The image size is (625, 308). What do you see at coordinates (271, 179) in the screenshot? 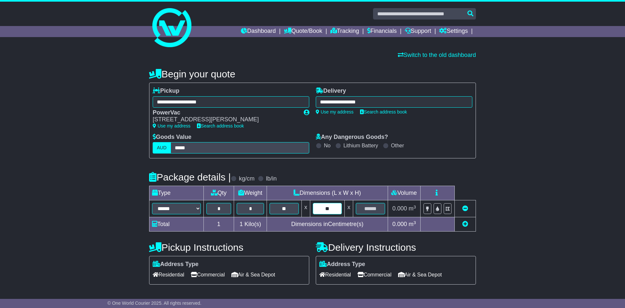
I see `label: lb/in` at bounding box center [271, 179].